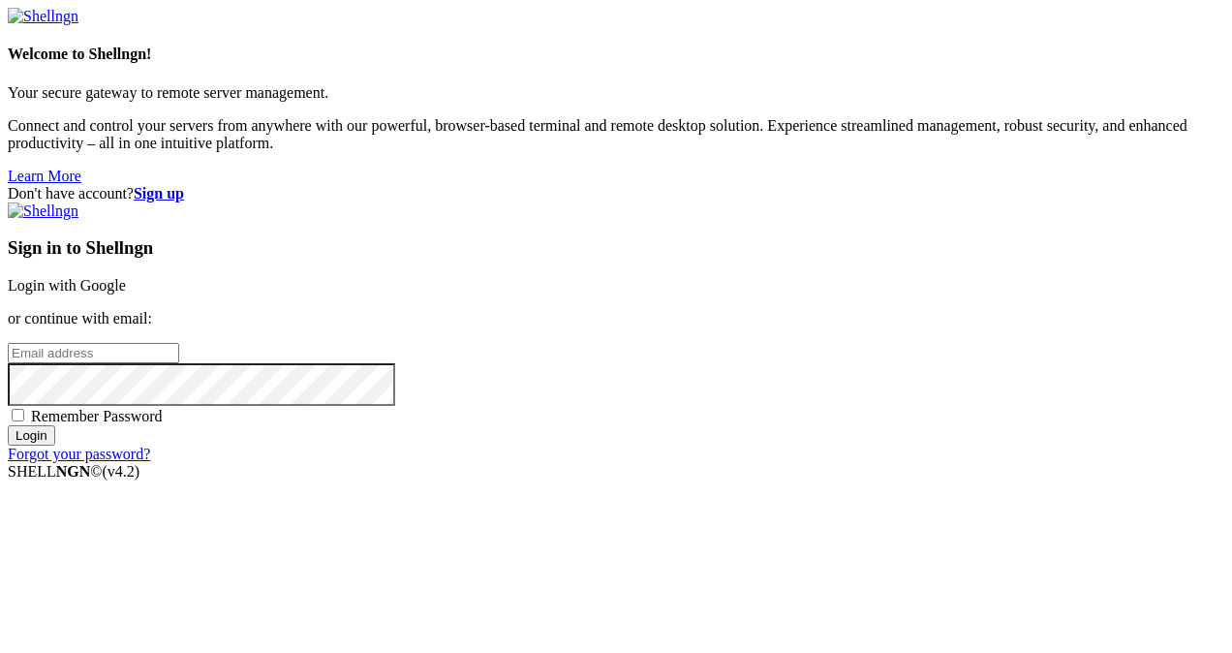  Describe the element at coordinates (97, 416) in the screenshot. I see `span: Remember Password` at that location.